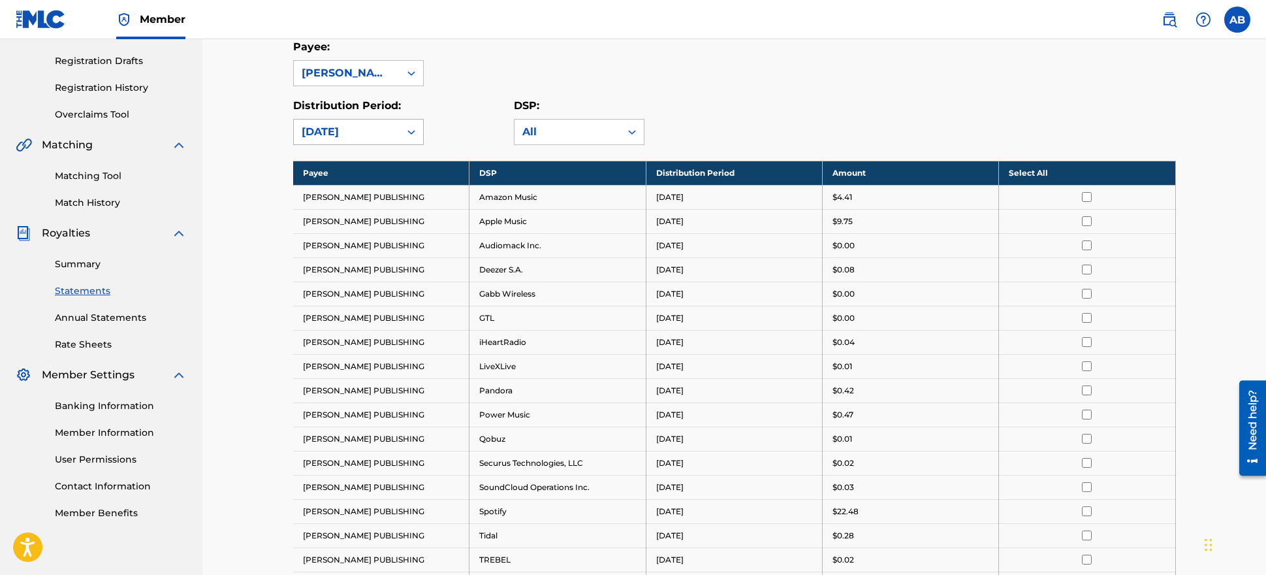 This screenshot has width=1266, height=575. I want to click on td: Power Music, so click(558, 414).